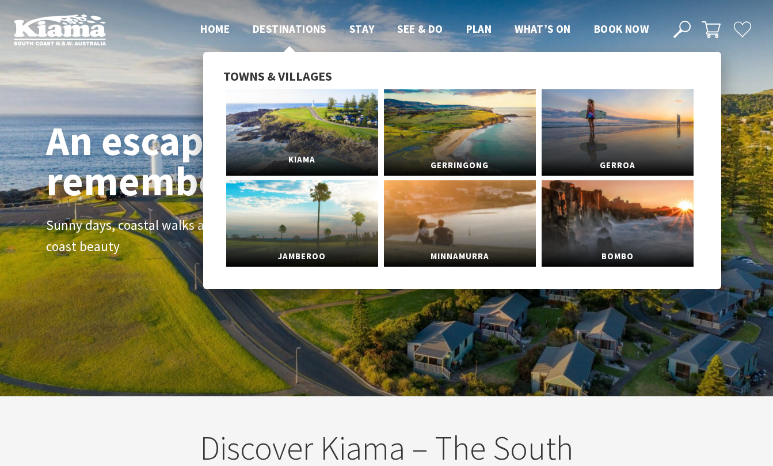 Image resolution: width=773 pixels, height=466 pixels. What do you see at coordinates (176, 236) in the screenshot?
I see `p: Sunny days, coastal walks and endless south coast beauty` at bounding box center [176, 236].